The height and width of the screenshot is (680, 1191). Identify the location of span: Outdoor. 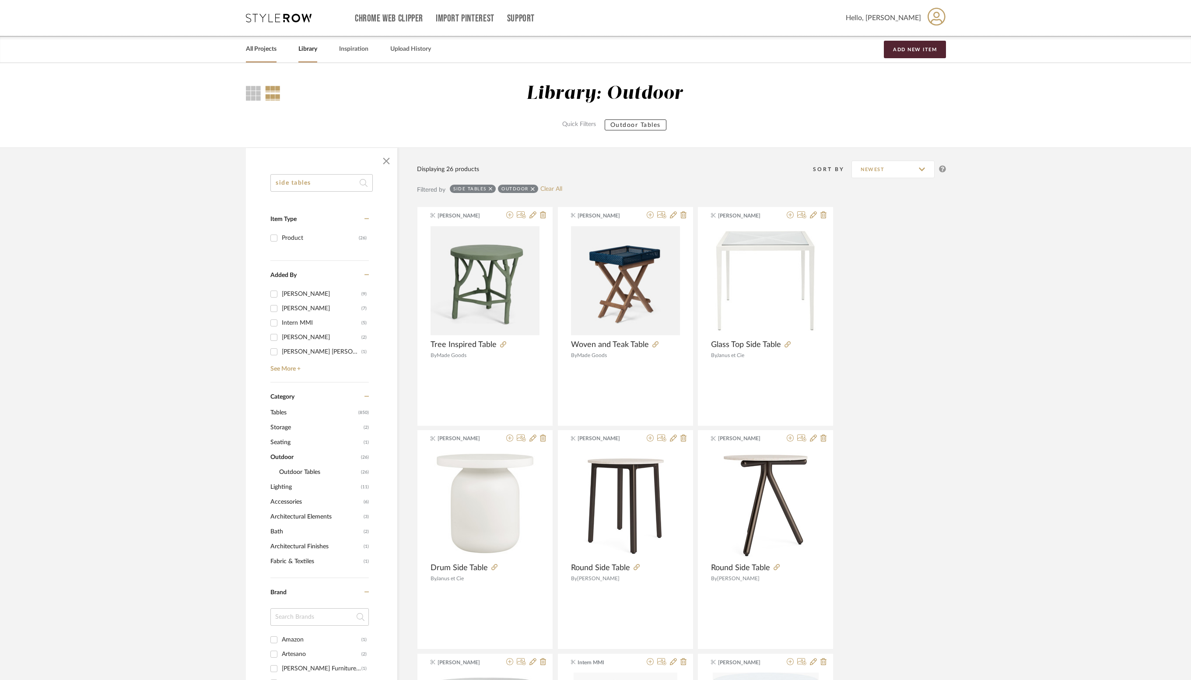
(315, 457).